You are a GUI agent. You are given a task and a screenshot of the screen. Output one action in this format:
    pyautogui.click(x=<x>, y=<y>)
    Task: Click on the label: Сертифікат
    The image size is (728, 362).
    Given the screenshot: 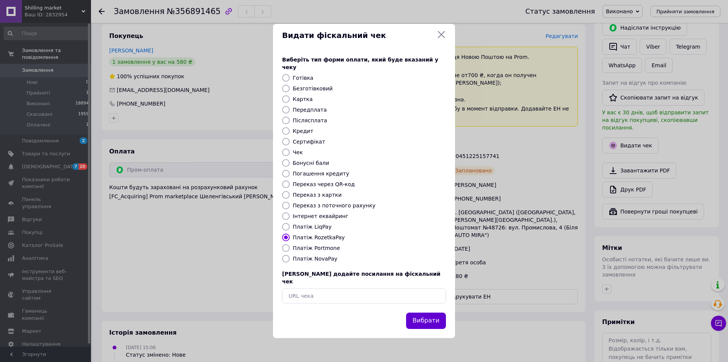 What is the action you would take?
    pyautogui.click(x=309, y=142)
    